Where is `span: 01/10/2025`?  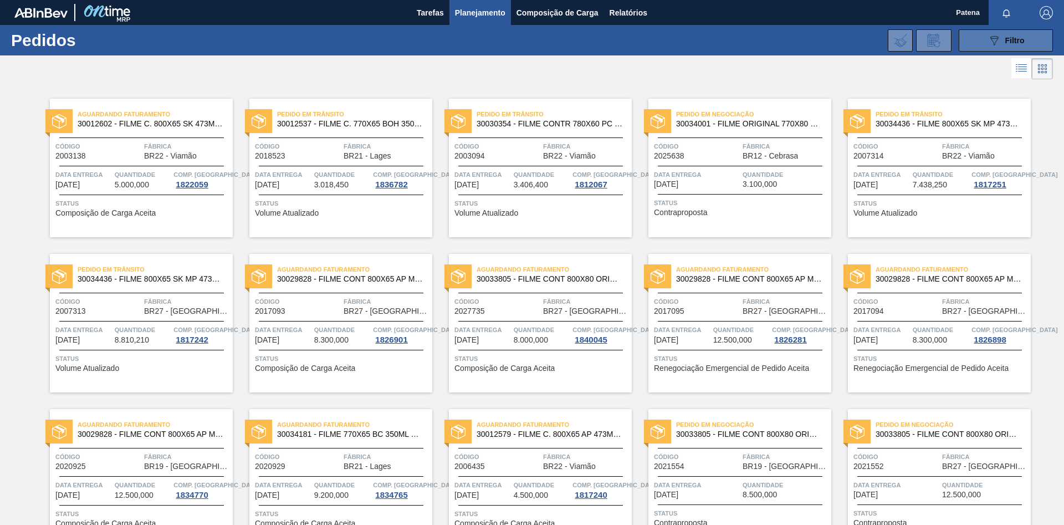
span: 01/10/2025 is located at coordinates (267, 495).